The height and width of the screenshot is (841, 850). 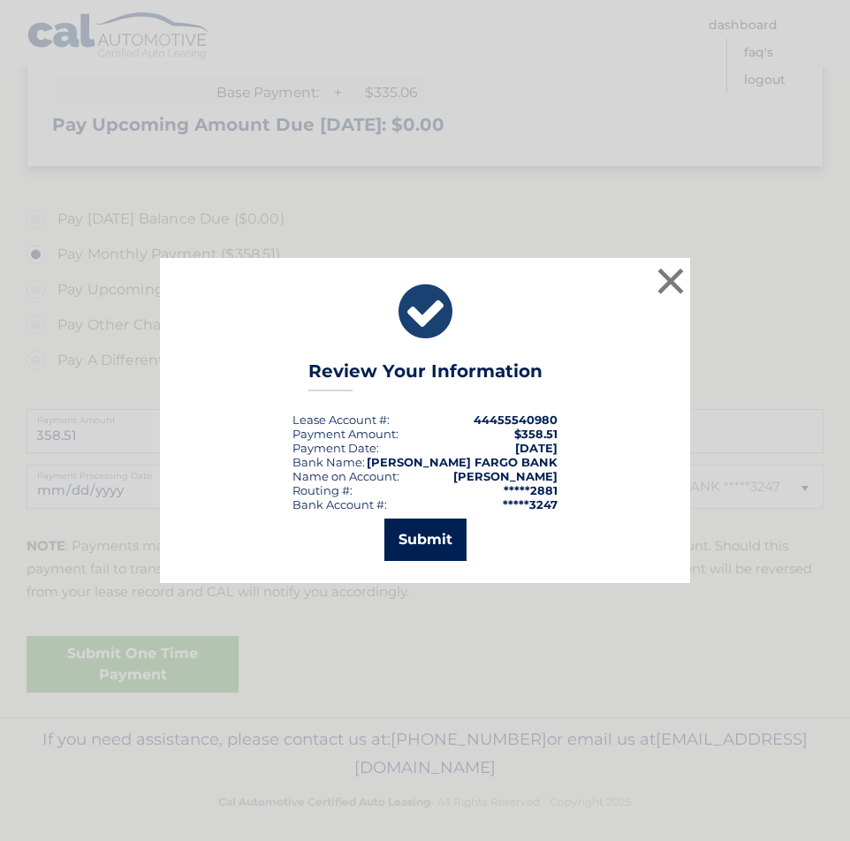 What do you see at coordinates (341, 420) in the screenshot?
I see `div: Lease Account #:` at bounding box center [341, 420].